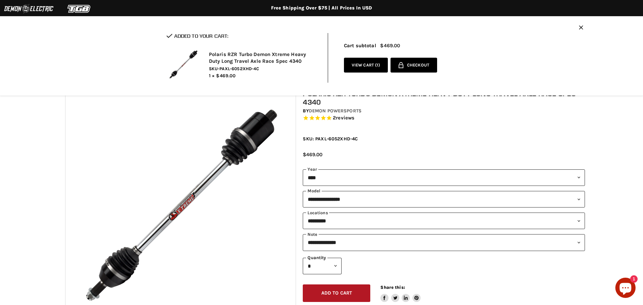 The width and height of the screenshot is (643, 305). I want to click on h2: Polaris RZR Turbo Demon Xtreme Heavy Duty Long Travel Axle Race Spec 4340, so click(263, 58).